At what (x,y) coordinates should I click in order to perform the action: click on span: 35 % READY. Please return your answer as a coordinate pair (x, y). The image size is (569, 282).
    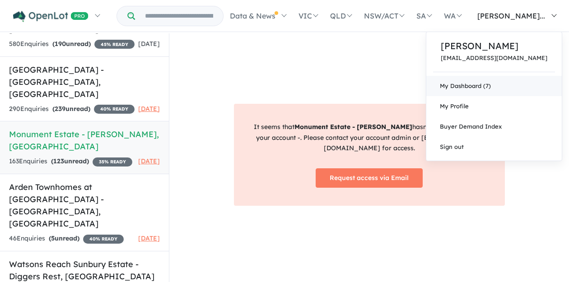
    Looking at the image, I should click on (112, 162).